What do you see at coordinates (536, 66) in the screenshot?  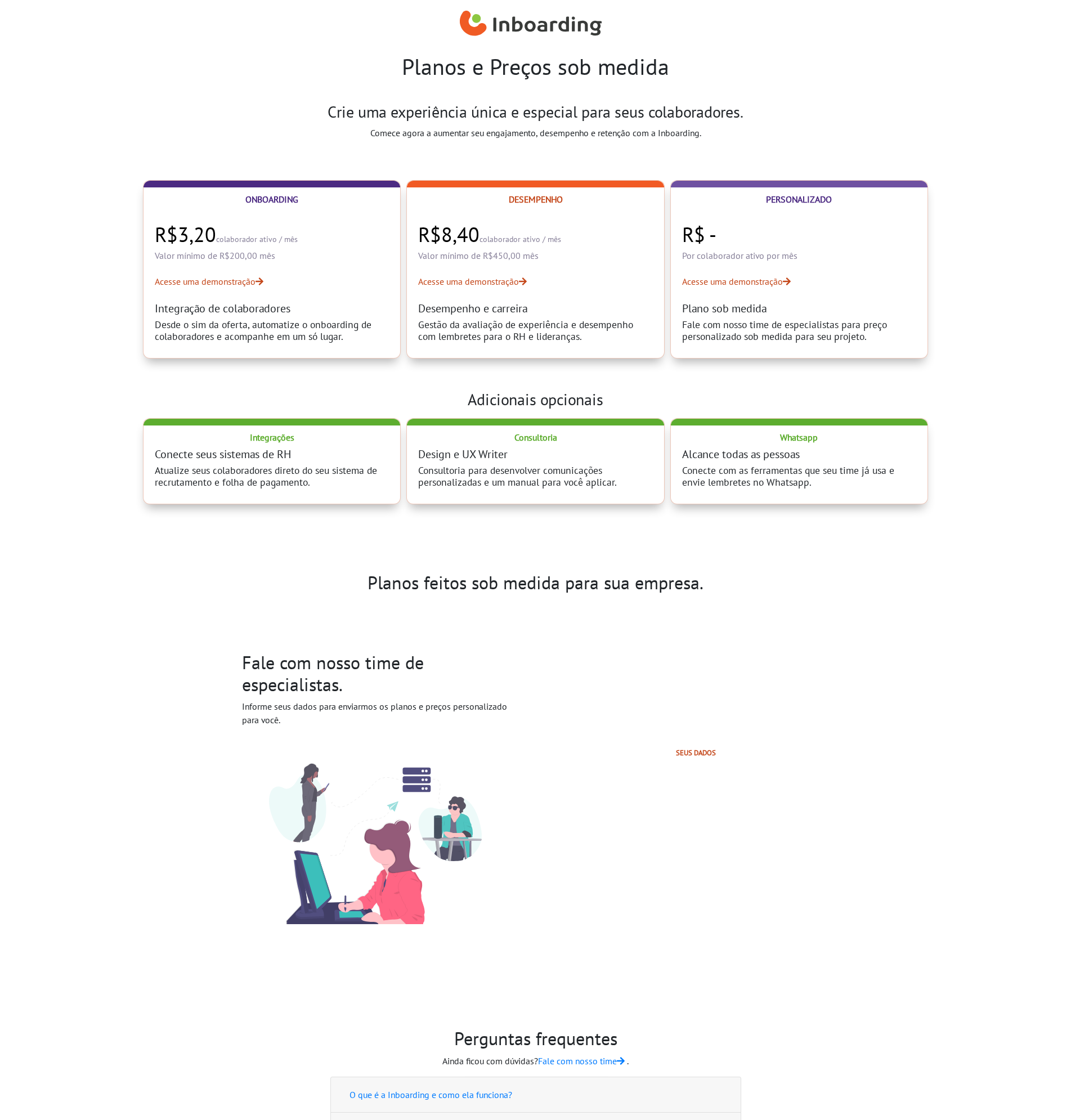 I see `h1: Planos e Preços sob medida` at bounding box center [536, 66].